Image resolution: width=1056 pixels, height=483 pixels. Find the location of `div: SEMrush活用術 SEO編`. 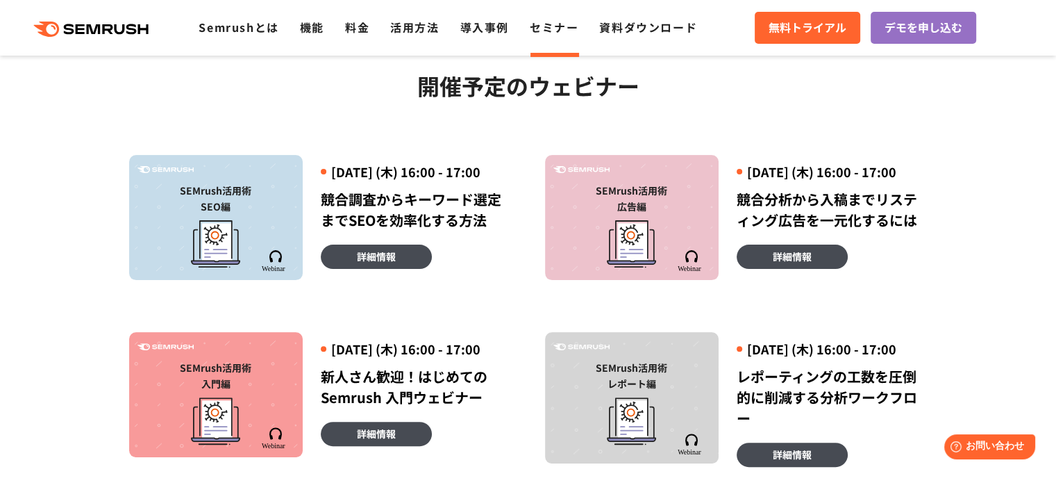

div: SEMrush活用術 SEO編 is located at coordinates (216, 199).